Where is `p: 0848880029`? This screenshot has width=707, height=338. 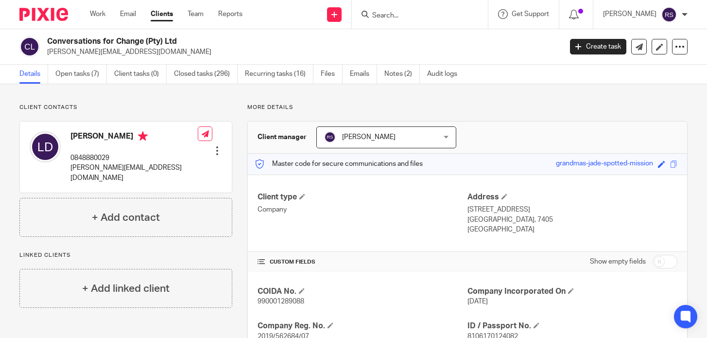 p: 0848880029 is located at coordinates (134, 158).